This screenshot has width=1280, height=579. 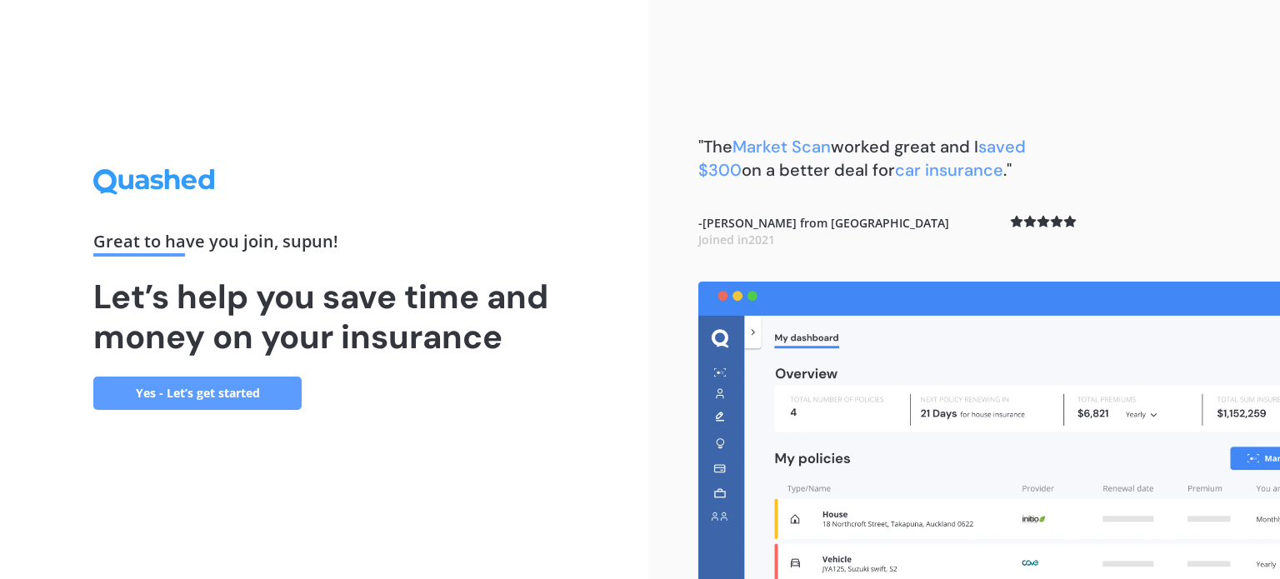 I want to click on span: saved $300, so click(x=862, y=158).